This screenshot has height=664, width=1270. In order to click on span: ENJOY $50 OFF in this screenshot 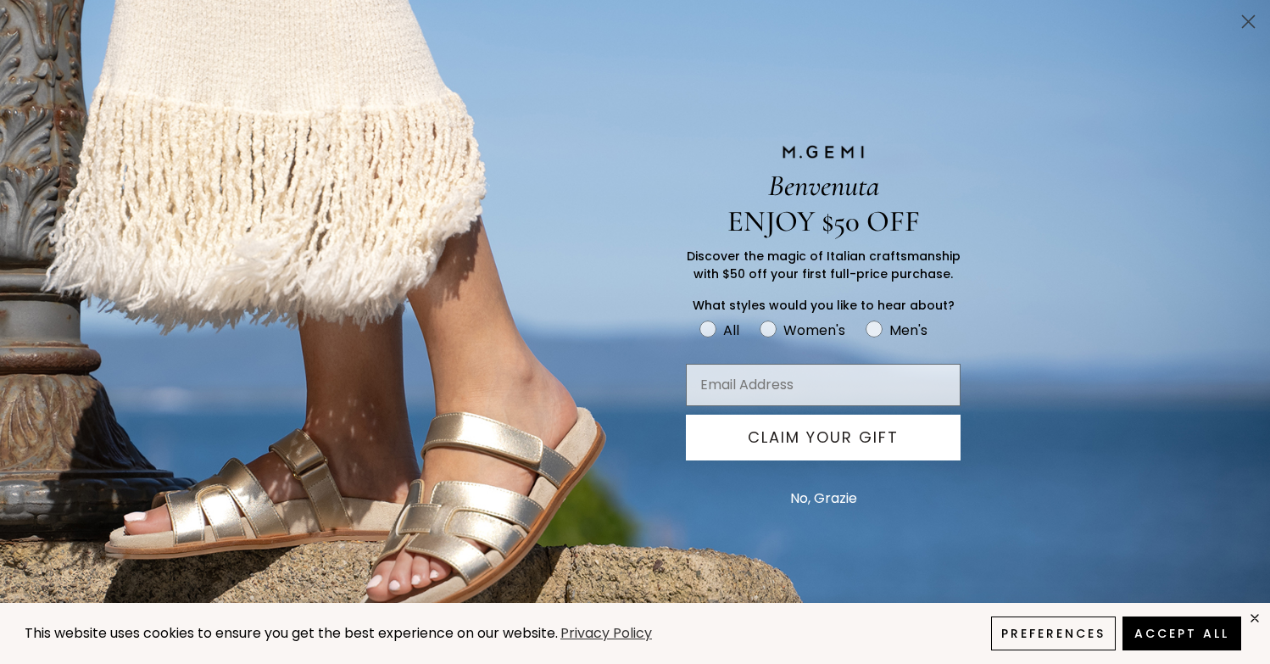, I will do `click(823, 221)`.